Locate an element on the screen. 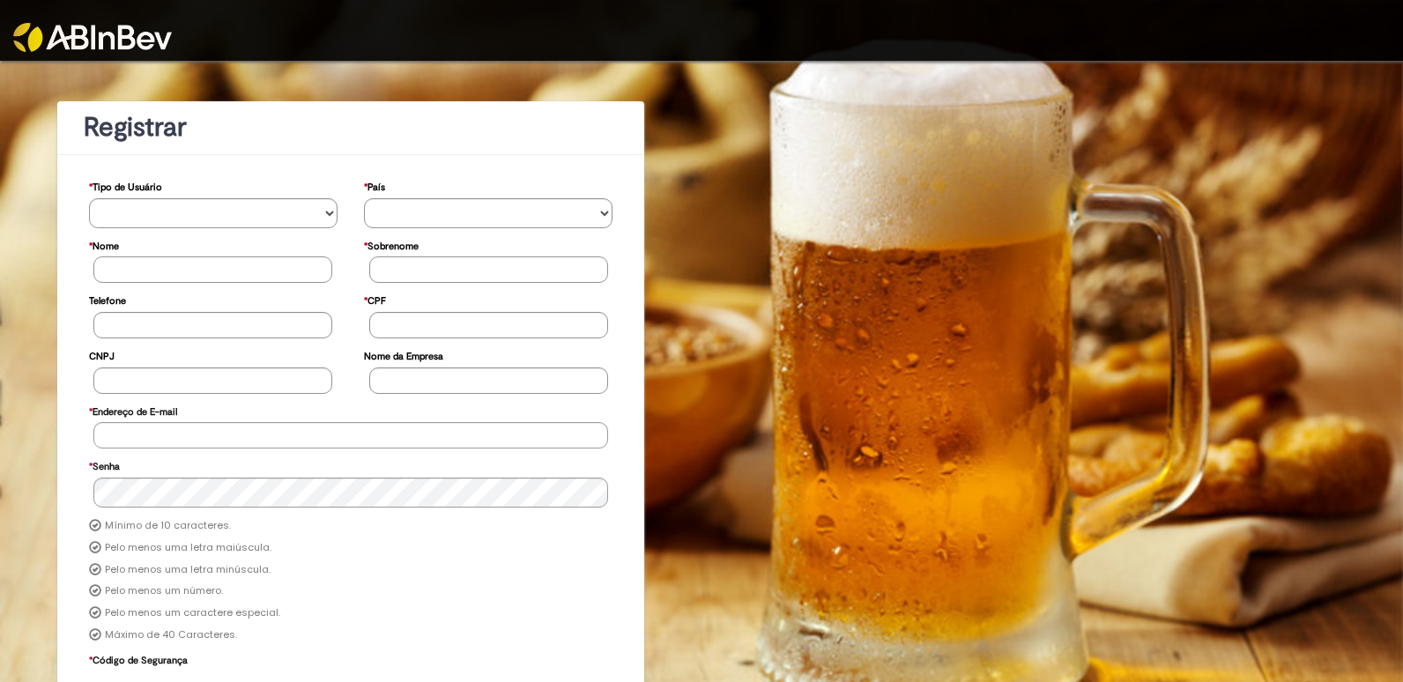  label: País is located at coordinates (375, 185).